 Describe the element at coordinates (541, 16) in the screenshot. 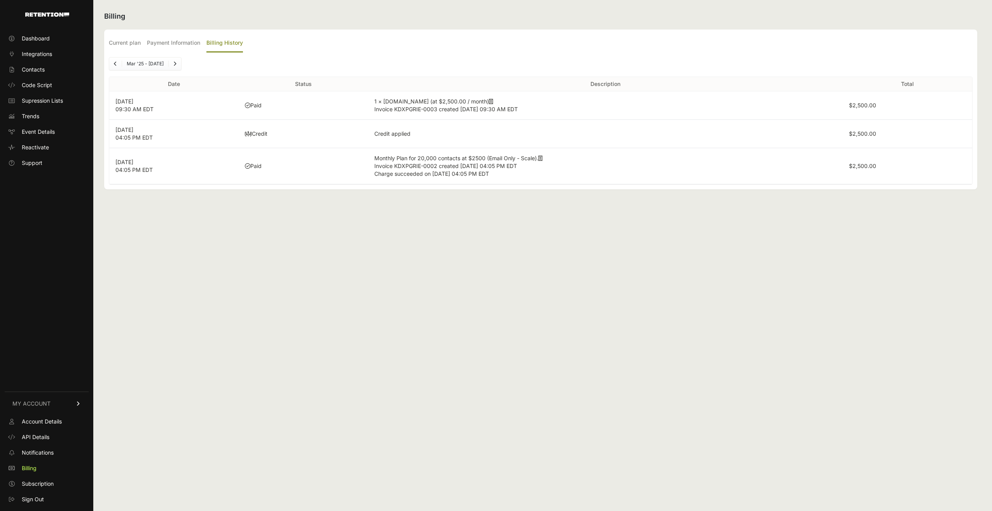

I see `h2: Billing` at that location.